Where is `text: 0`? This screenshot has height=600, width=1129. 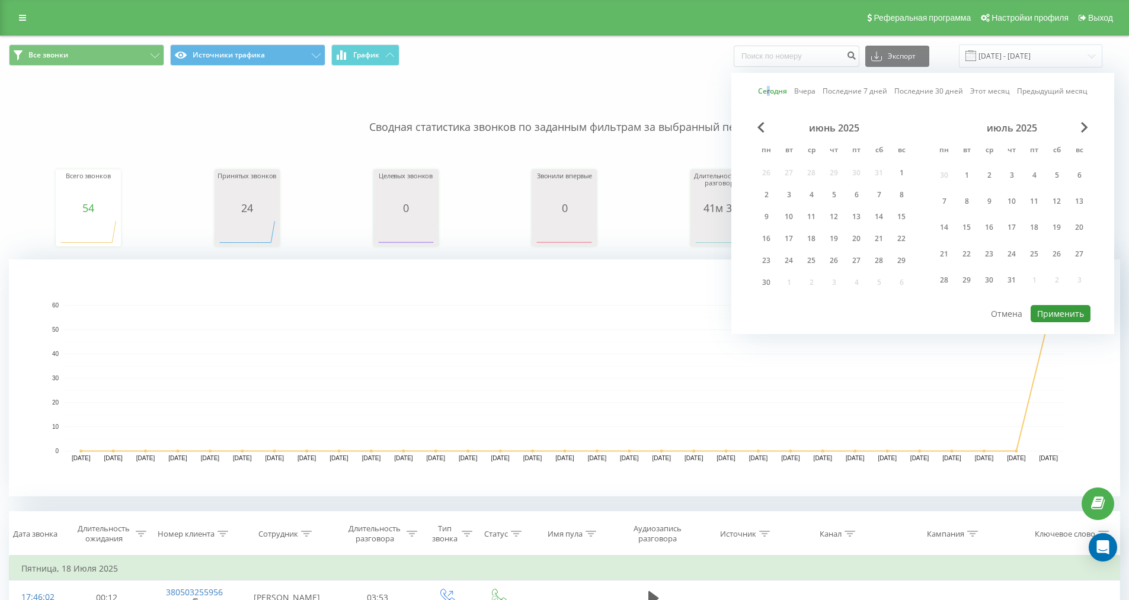 text: 0 is located at coordinates (57, 451).